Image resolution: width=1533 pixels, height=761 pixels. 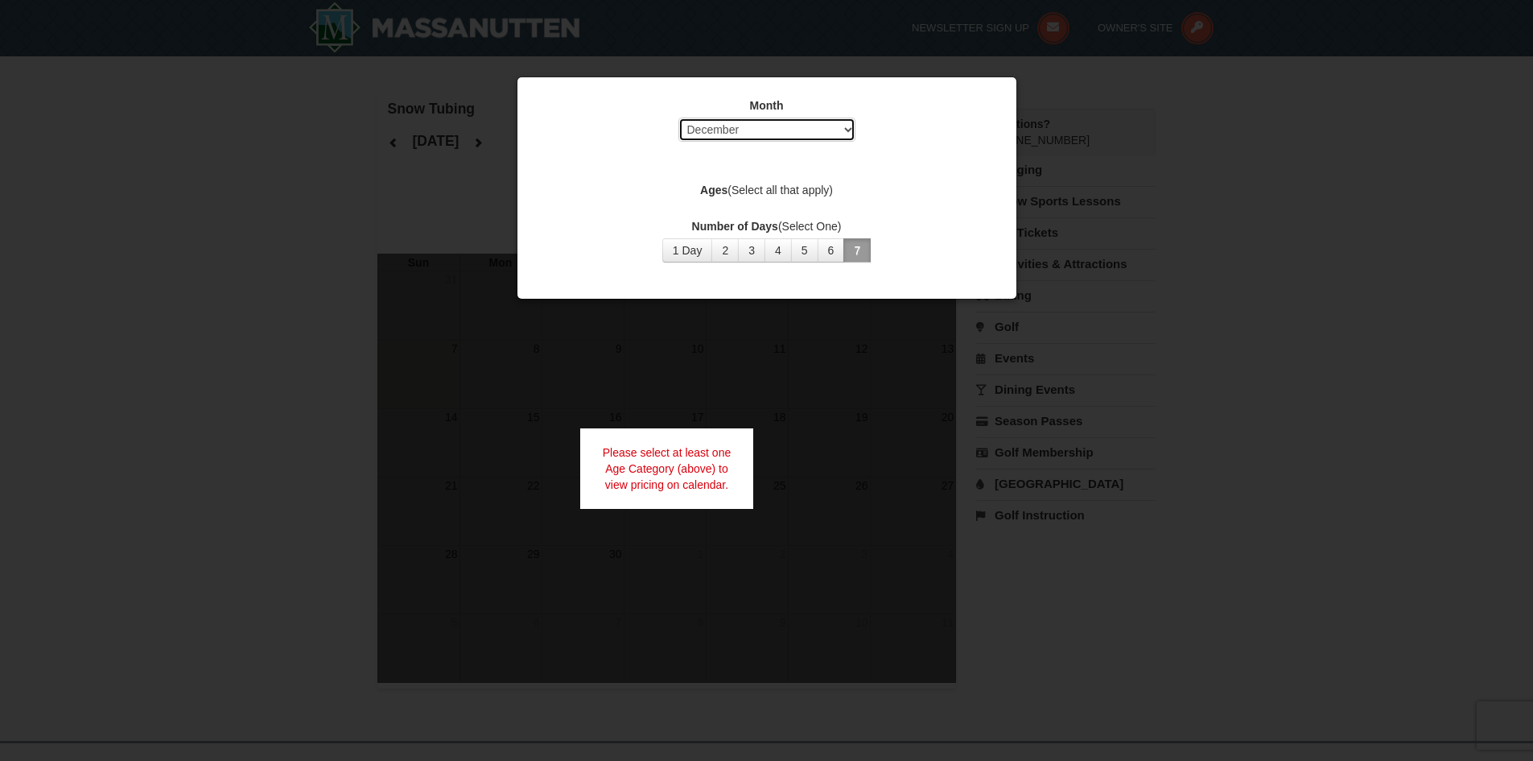 What do you see at coordinates (857, 250) in the screenshot?
I see `button: 7` at bounding box center [857, 250].